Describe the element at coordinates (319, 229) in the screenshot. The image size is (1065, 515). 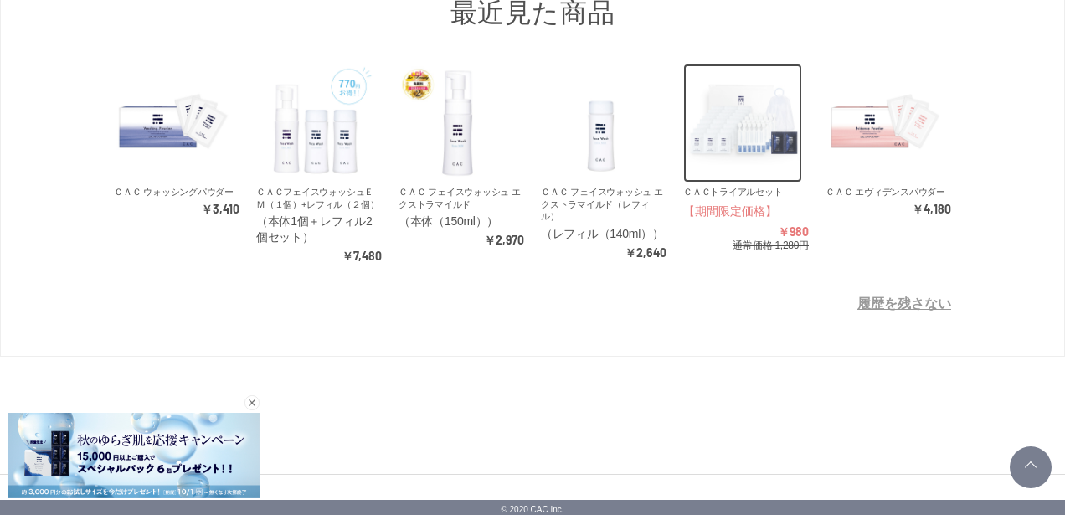
I see `div: （本体1個＋レフィル2個セット）` at that location.